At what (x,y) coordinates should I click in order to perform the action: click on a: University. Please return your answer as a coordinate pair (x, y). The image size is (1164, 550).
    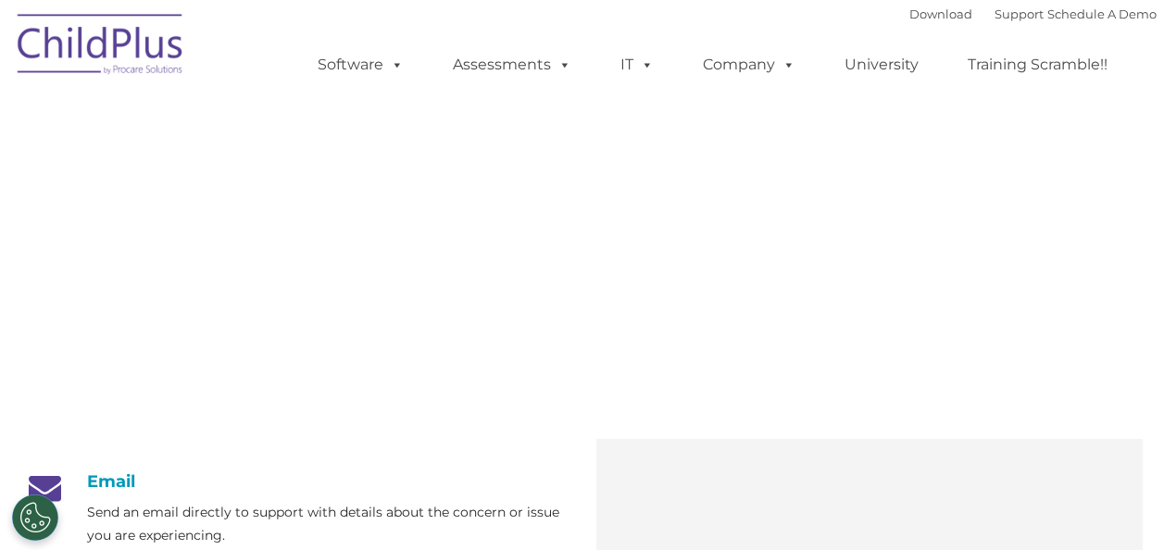
    Looking at the image, I should click on (881, 65).